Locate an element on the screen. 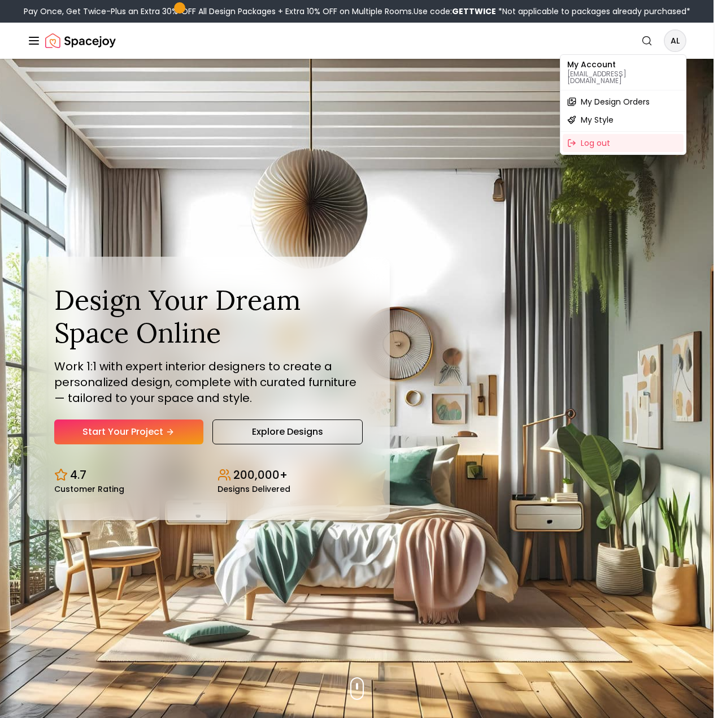 The width and height of the screenshot is (722, 718). a: My Style is located at coordinates (623, 120).